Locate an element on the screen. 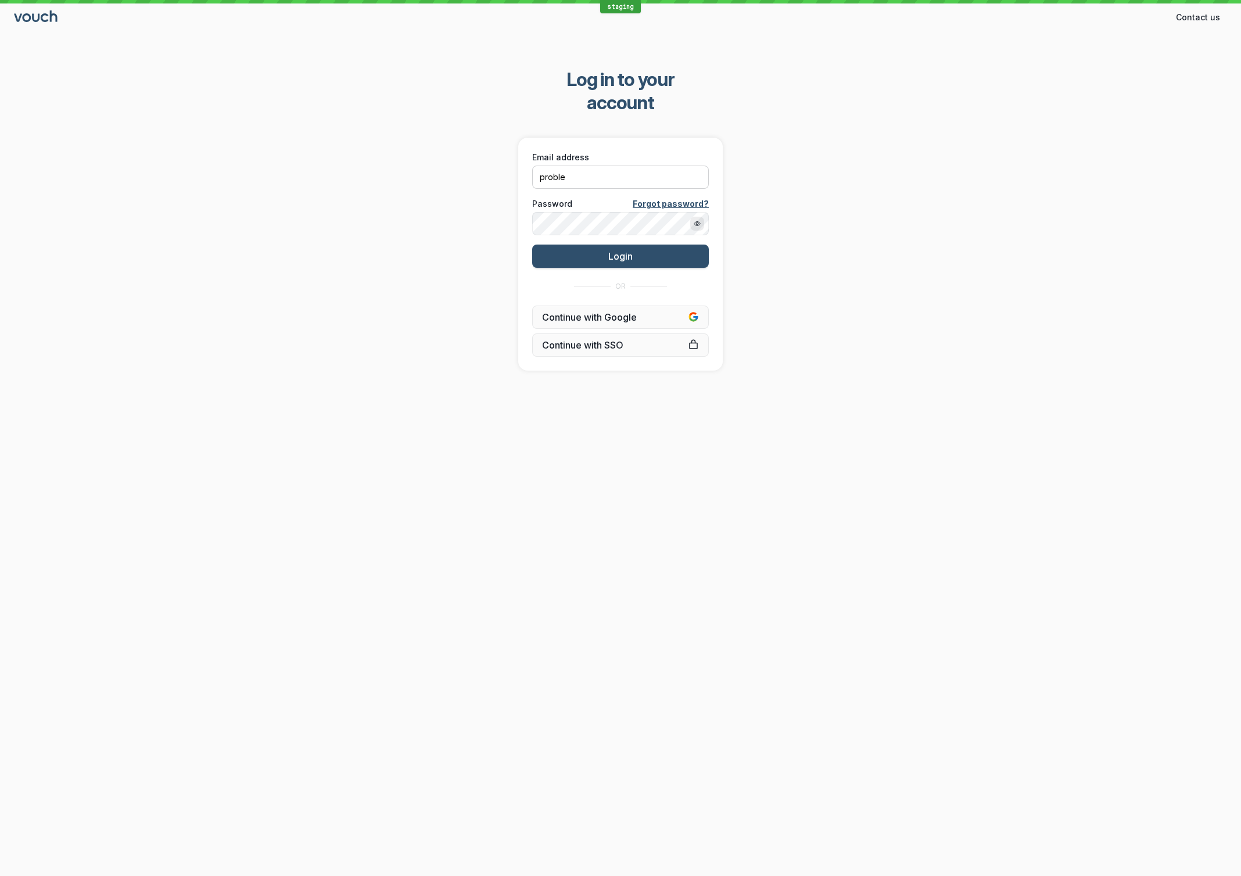 The image size is (1241, 876). a: Continue with SSO is located at coordinates (621, 345).